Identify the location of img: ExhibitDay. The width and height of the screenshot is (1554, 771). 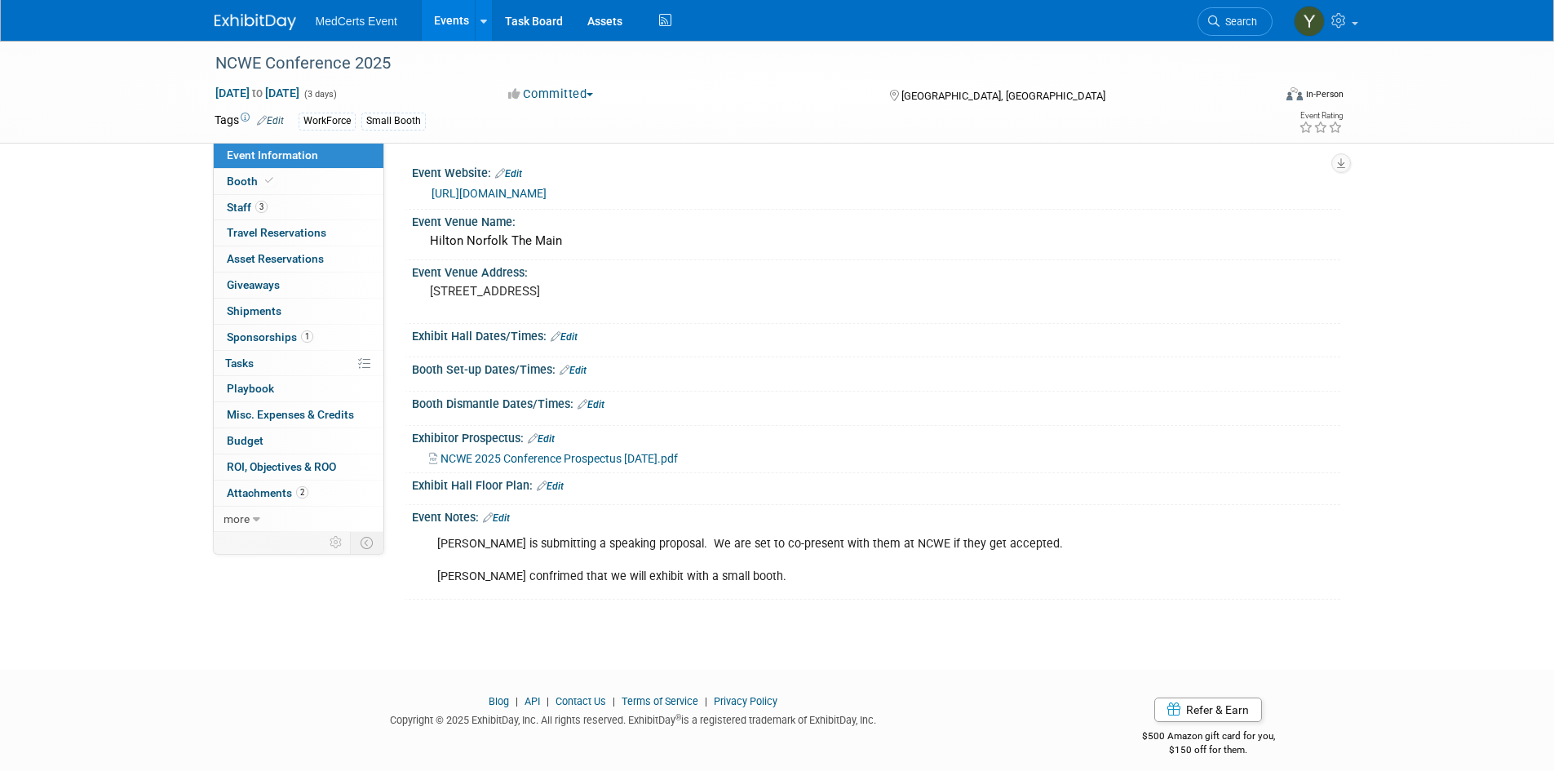
(255, 22).